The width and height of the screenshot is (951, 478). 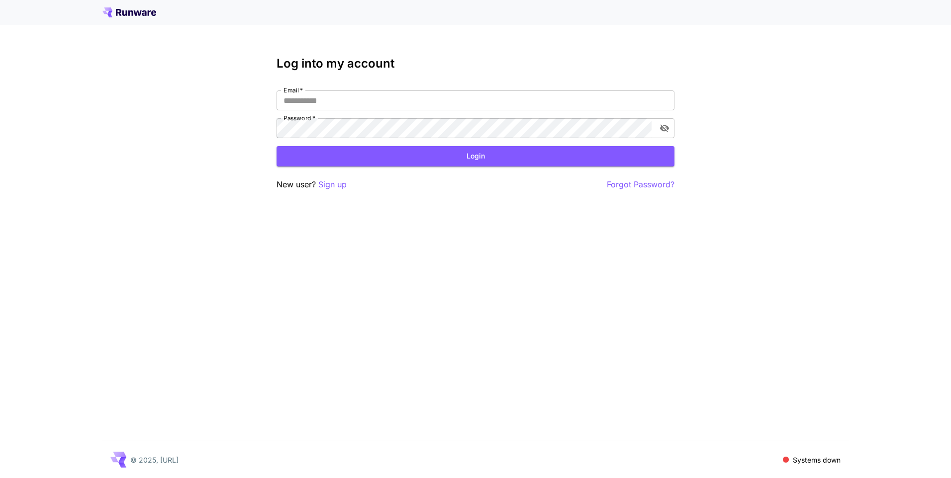 What do you see at coordinates (641, 185) in the screenshot?
I see `button: Forgot Password?` at bounding box center [641, 185].